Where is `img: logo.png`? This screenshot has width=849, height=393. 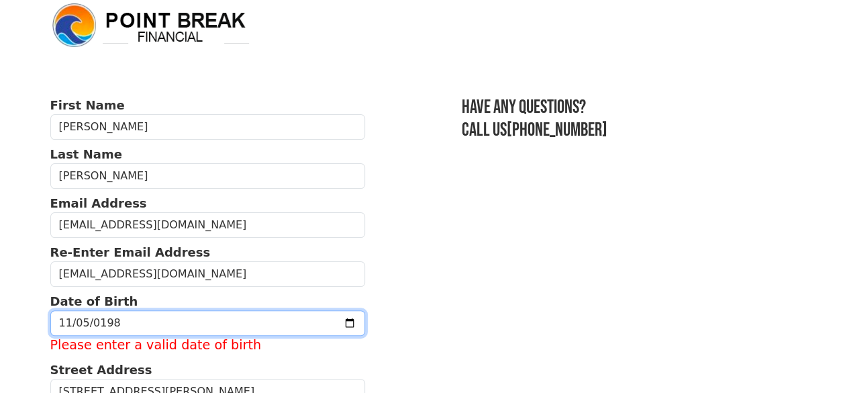
img: logo.png is located at coordinates (151, 26).